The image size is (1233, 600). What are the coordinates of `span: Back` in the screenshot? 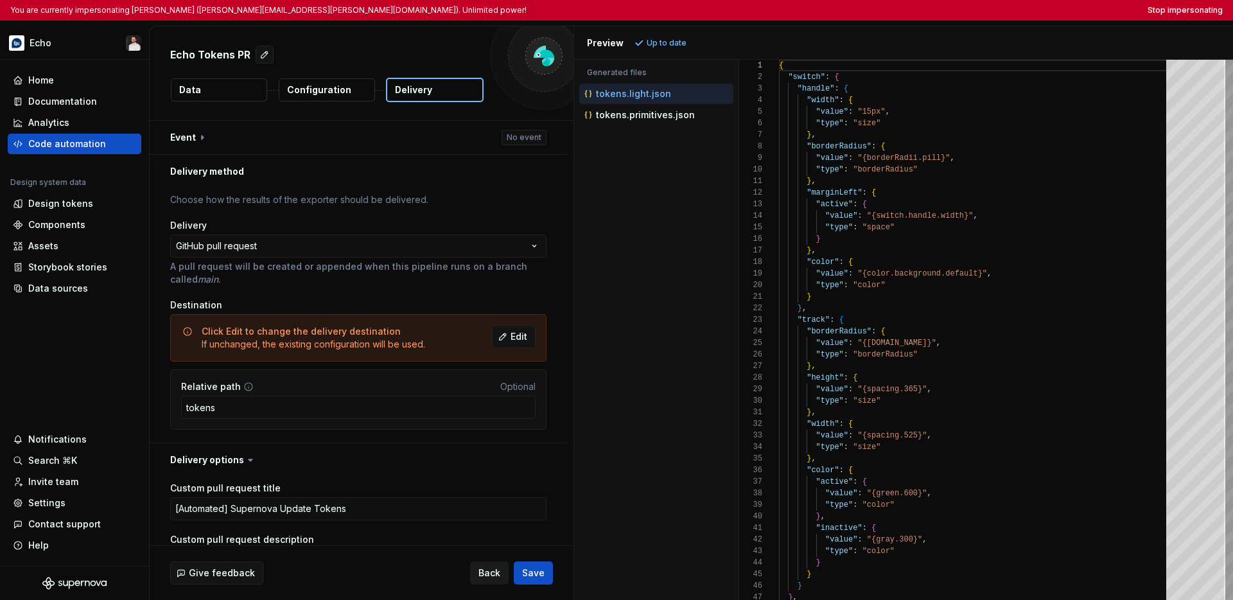 It's located at (489, 573).